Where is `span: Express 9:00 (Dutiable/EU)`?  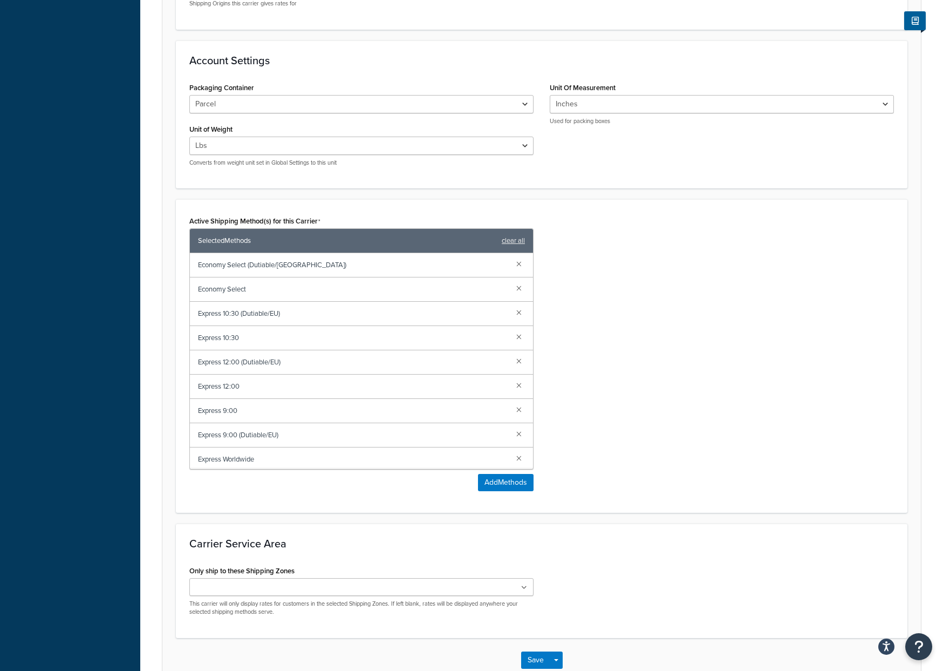 span: Express 9:00 (Dutiable/EU) is located at coordinates (353, 435).